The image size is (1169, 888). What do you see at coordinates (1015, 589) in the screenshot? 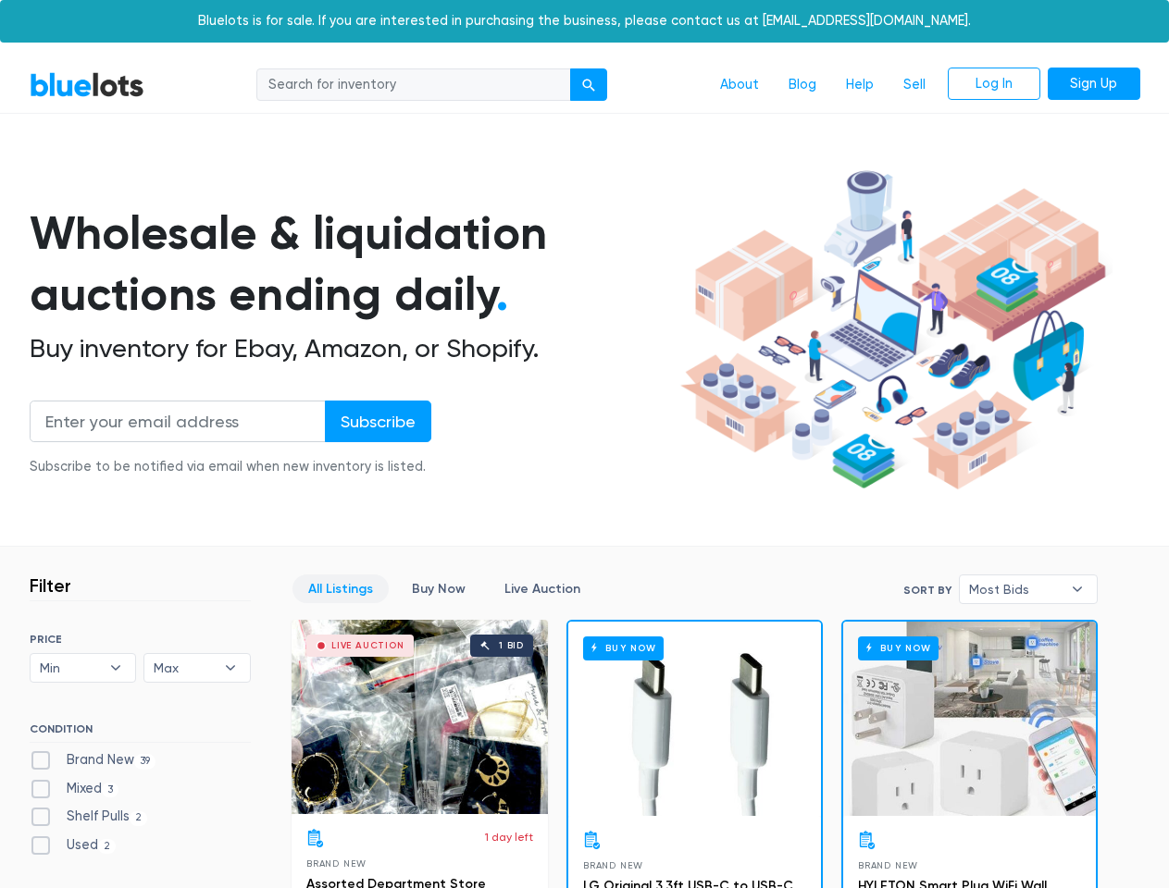
I see `span: Most Bids` at bounding box center [1015, 589].